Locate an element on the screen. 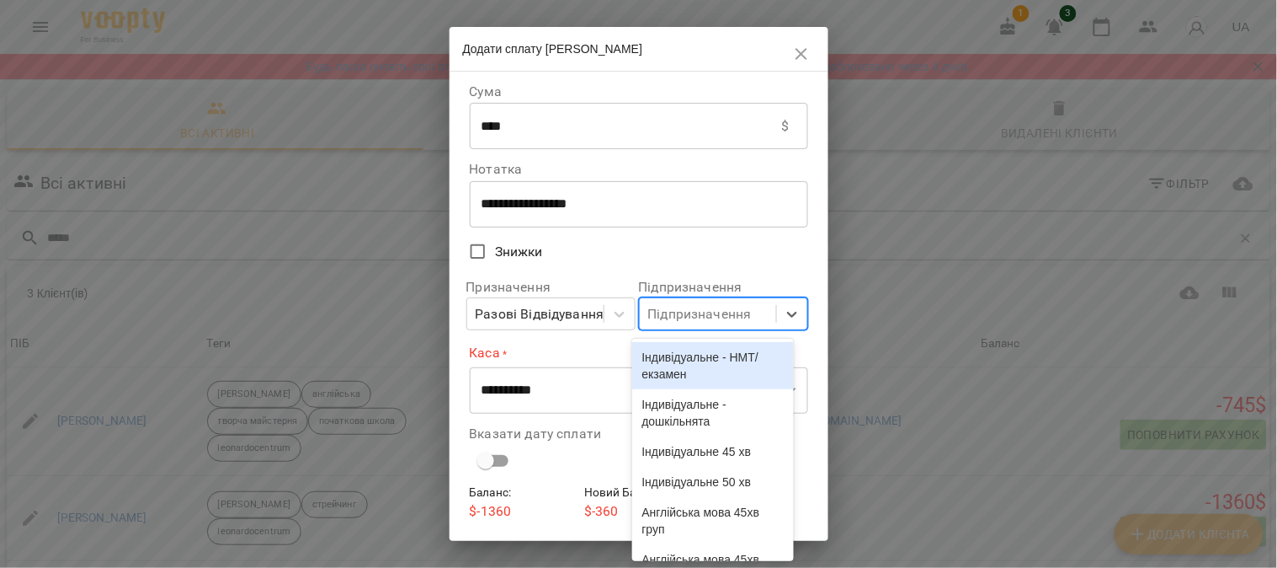 Image resolution: width=1277 pixels, height=568 pixels. p: $ -360 is located at coordinates (638, 511).